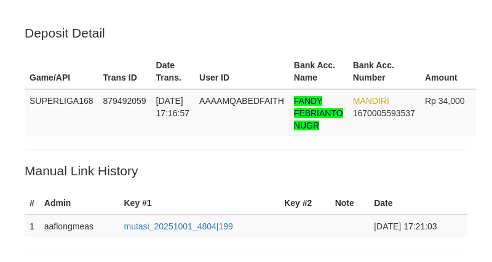 This screenshot has width=492, height=262. Describe the element at coordinates (384, 113) in the screenshot. I see `span: Copy 1670005593537 to clipboard` at that location.